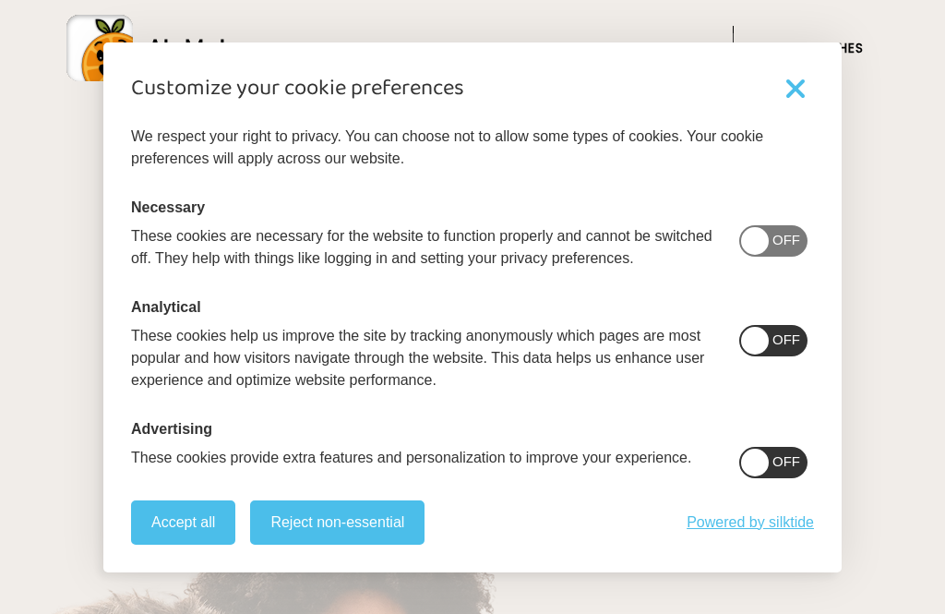 This screenshot has height=614, width=945. What do you see at coordinates (473, 330) in the screenshot?
I see `p: with AteMate` at bounding box center [473, 330].